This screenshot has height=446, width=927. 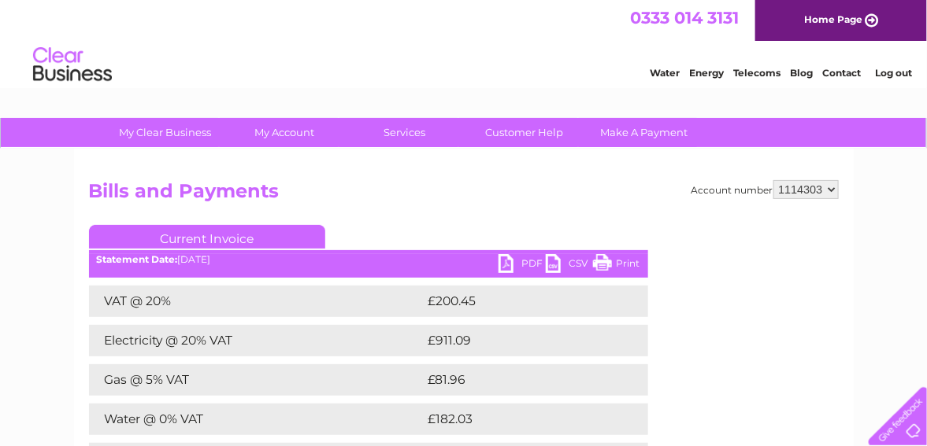 I want to click on a: My Account, so click(x=284, y=132).